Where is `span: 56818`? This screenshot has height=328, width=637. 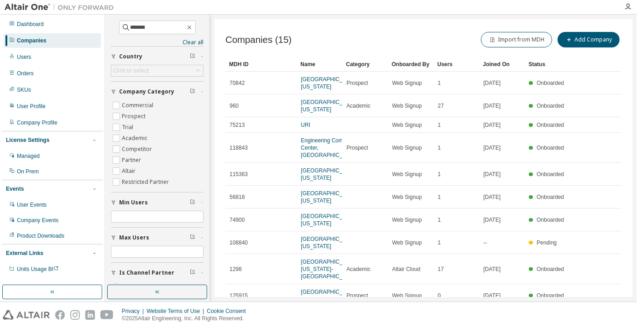 span: 56818 is located at coordinates (237, 197).